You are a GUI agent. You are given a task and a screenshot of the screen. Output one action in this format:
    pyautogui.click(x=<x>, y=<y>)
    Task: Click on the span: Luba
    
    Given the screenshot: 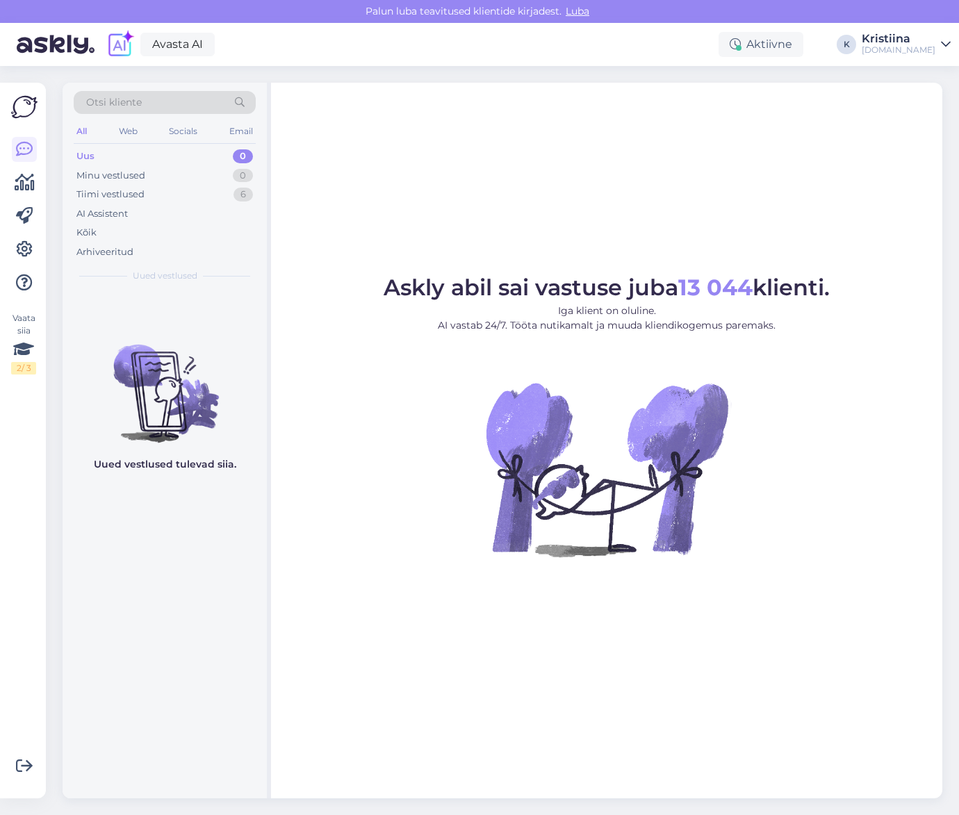 What is the action you would take?
    pyautogui.click(x=578, y=11)
    